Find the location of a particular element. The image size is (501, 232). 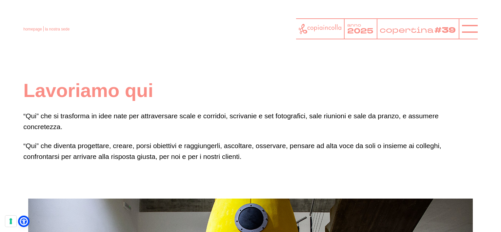

p: “Qui” che si trasforma in idee nate per attraversare scale e corridoi, scrivanie e set fotografic... is located at coordinates (251, 121).